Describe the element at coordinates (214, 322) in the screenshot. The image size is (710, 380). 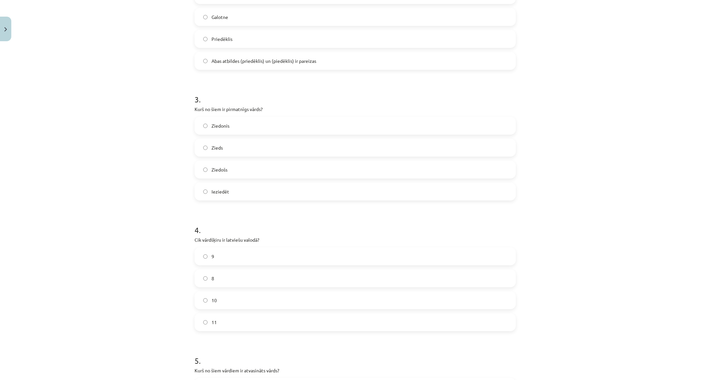
I see `span: 11` at that location.